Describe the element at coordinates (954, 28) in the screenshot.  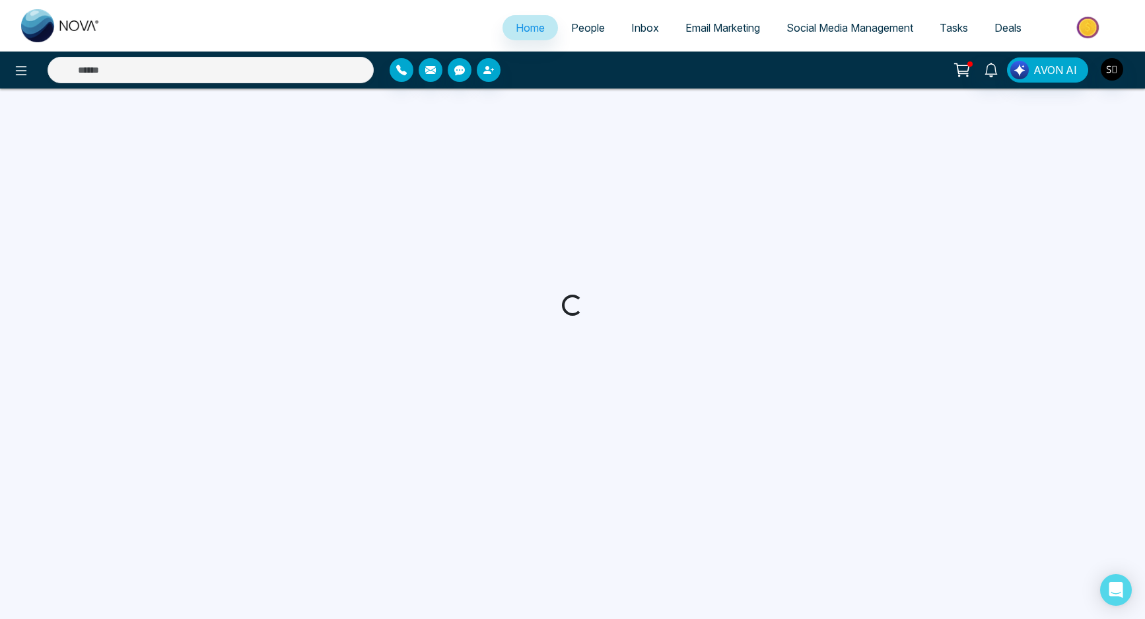
I see `span: Tasks` at that location.